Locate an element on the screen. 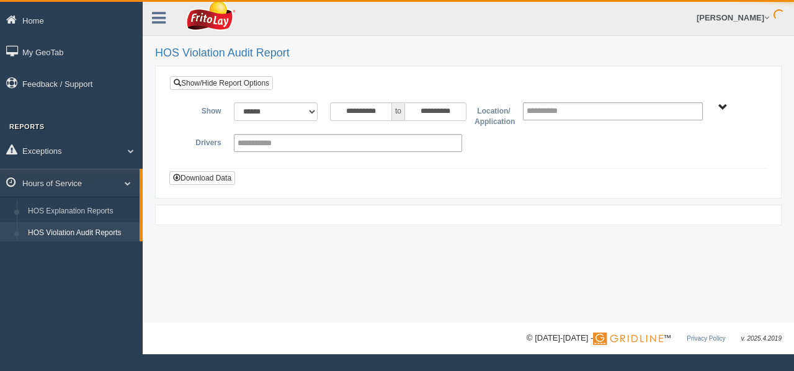  a: HOS Explanation Reports is located at coordinates (81, 211).